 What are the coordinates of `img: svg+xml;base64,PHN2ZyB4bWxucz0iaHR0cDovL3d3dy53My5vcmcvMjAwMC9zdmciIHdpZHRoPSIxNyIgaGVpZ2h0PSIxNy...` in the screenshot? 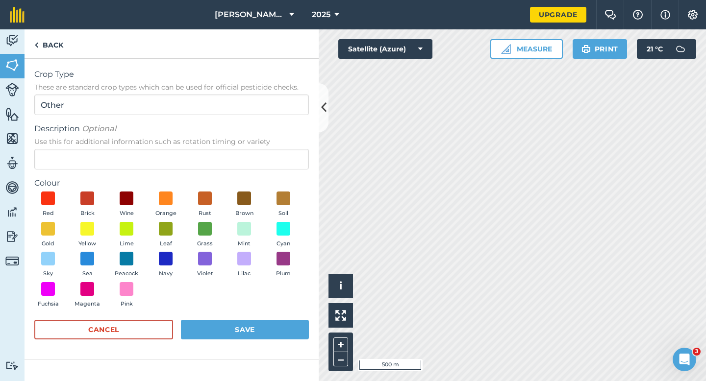 It's located at (665, 15).